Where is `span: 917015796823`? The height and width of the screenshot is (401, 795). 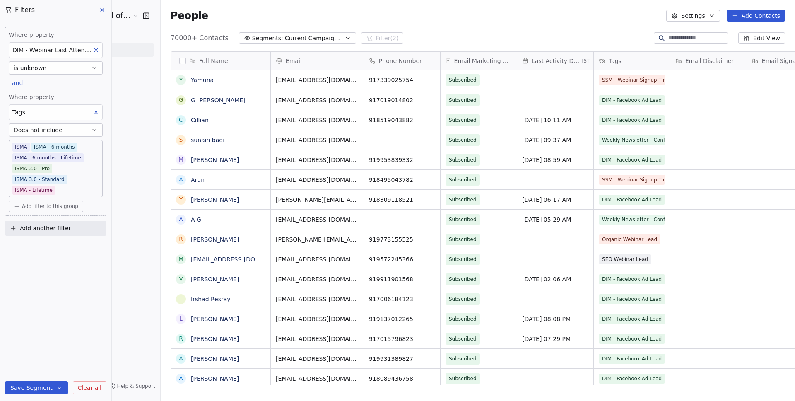
span: 917015796823 is located at coordinates (402, 339).